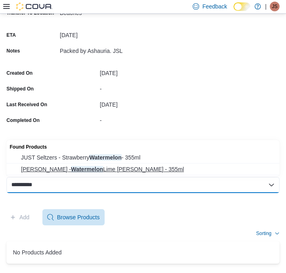 This screenshot has height=273, width=286. Describe the element at coordinates (13, 51) in the screenshot. I see `label: Notes` at that location.